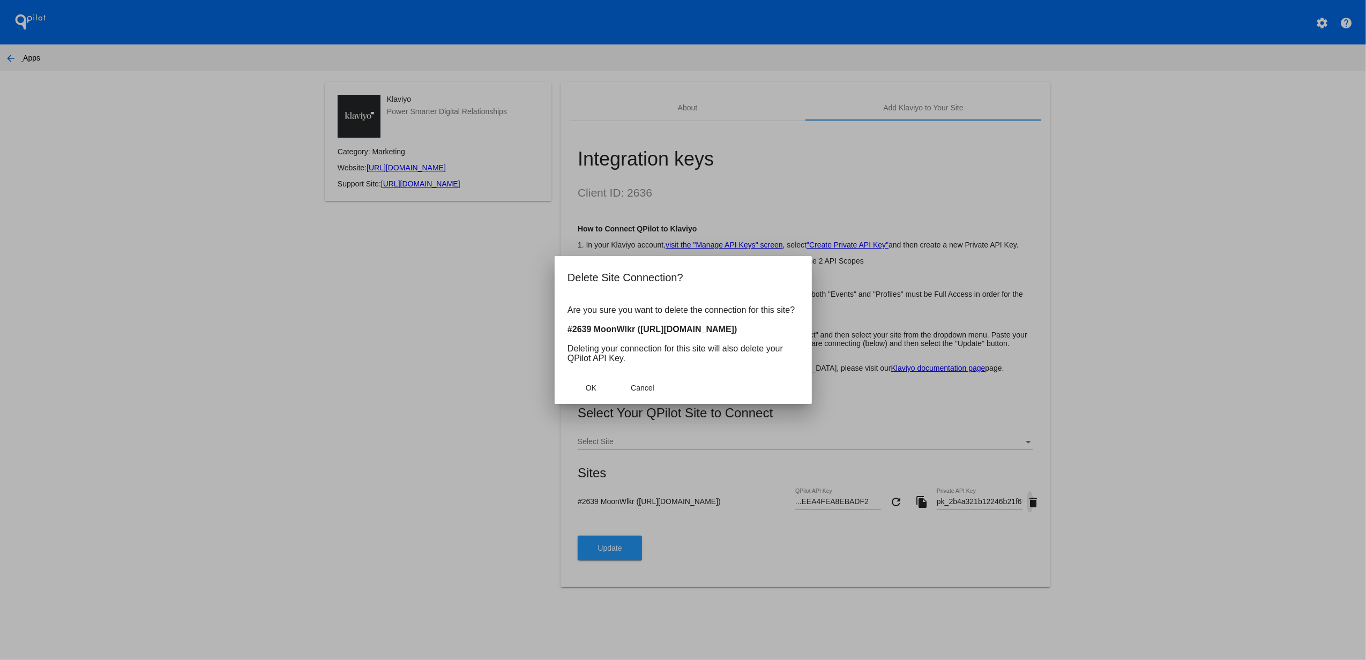 The width and height of the screenshot is (1366, 660). What do you see at coordinates (642, 388) in the screenshot?
I see `span: Cancel` at bounding box center [642, 388].